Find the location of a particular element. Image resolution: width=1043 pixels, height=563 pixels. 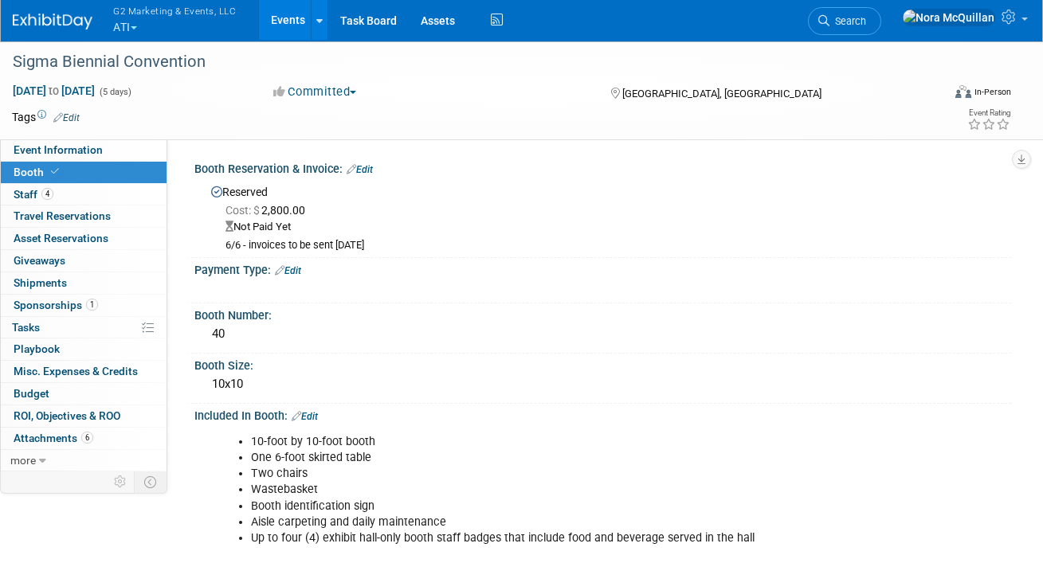

span: ROI, Objectives & ROO is located at coordinates (67, 416).